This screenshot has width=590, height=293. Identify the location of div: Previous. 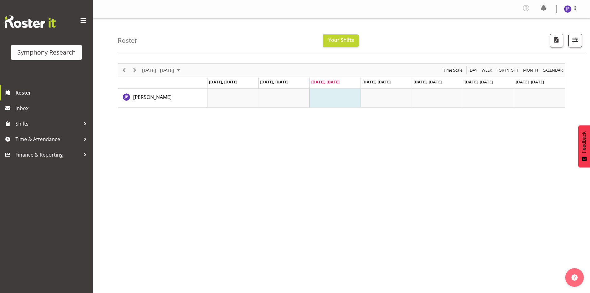
(124, 70).